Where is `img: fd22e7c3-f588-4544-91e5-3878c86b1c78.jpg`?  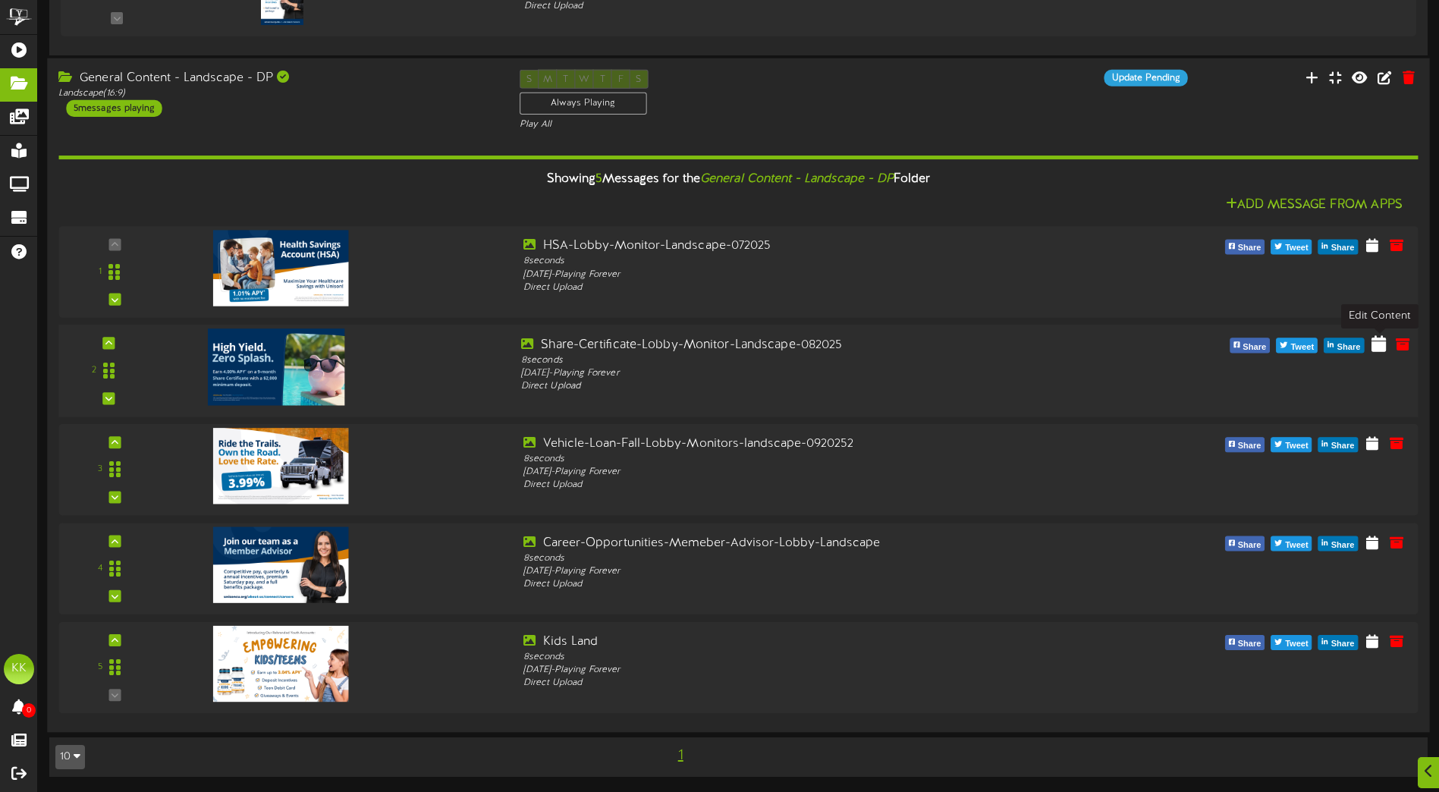
img: fd22e7c3-f588-4544-91e5-3878c86b1c78.jpg is located at coordinates (281, 466).